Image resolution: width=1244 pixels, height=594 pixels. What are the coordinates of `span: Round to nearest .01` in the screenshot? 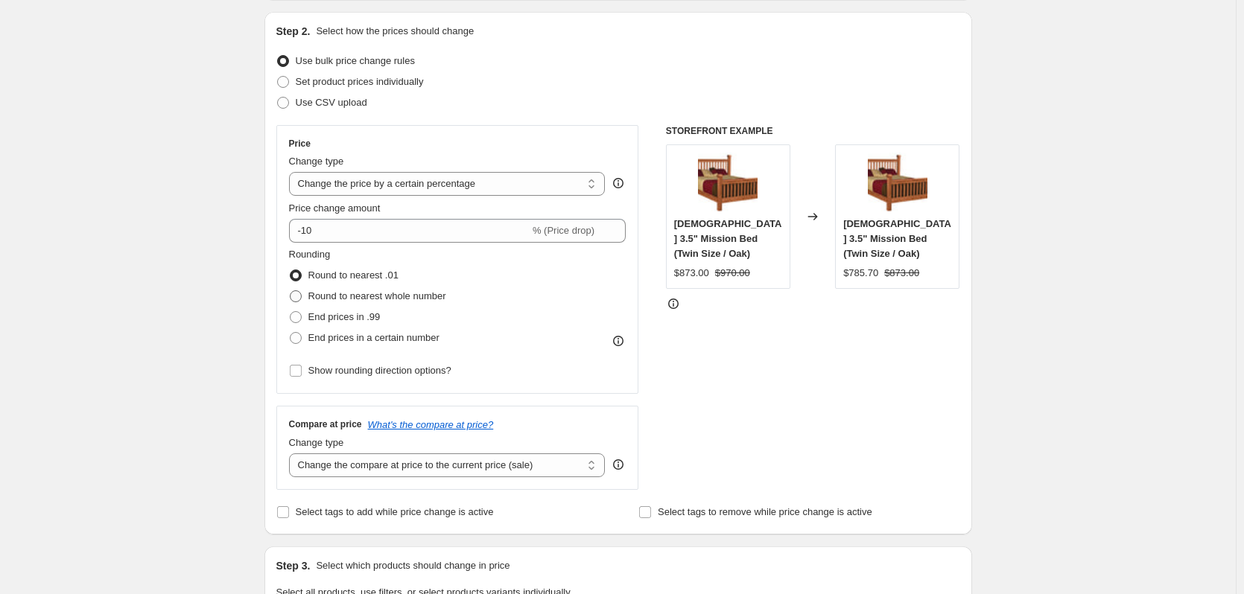 It's located at (353, 275).